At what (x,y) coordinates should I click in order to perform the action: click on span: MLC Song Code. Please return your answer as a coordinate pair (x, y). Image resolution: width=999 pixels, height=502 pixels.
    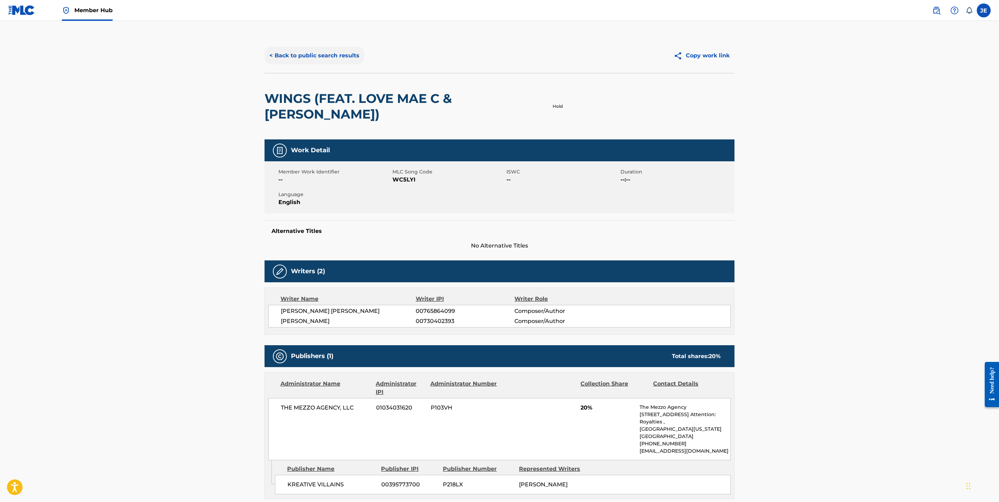
    Looking at the image, I should click on (448, 172).